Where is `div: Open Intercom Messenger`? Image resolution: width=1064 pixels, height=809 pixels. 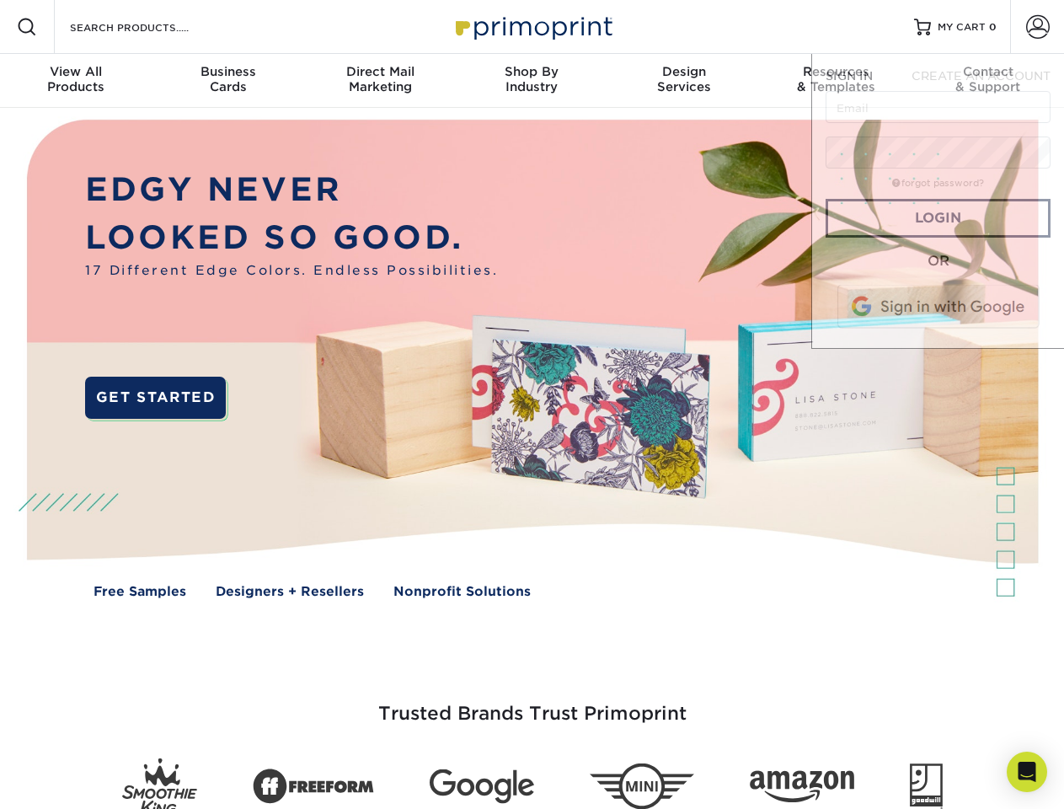 div: Open Intercom Messenger is located at coordinates (1027, 771).